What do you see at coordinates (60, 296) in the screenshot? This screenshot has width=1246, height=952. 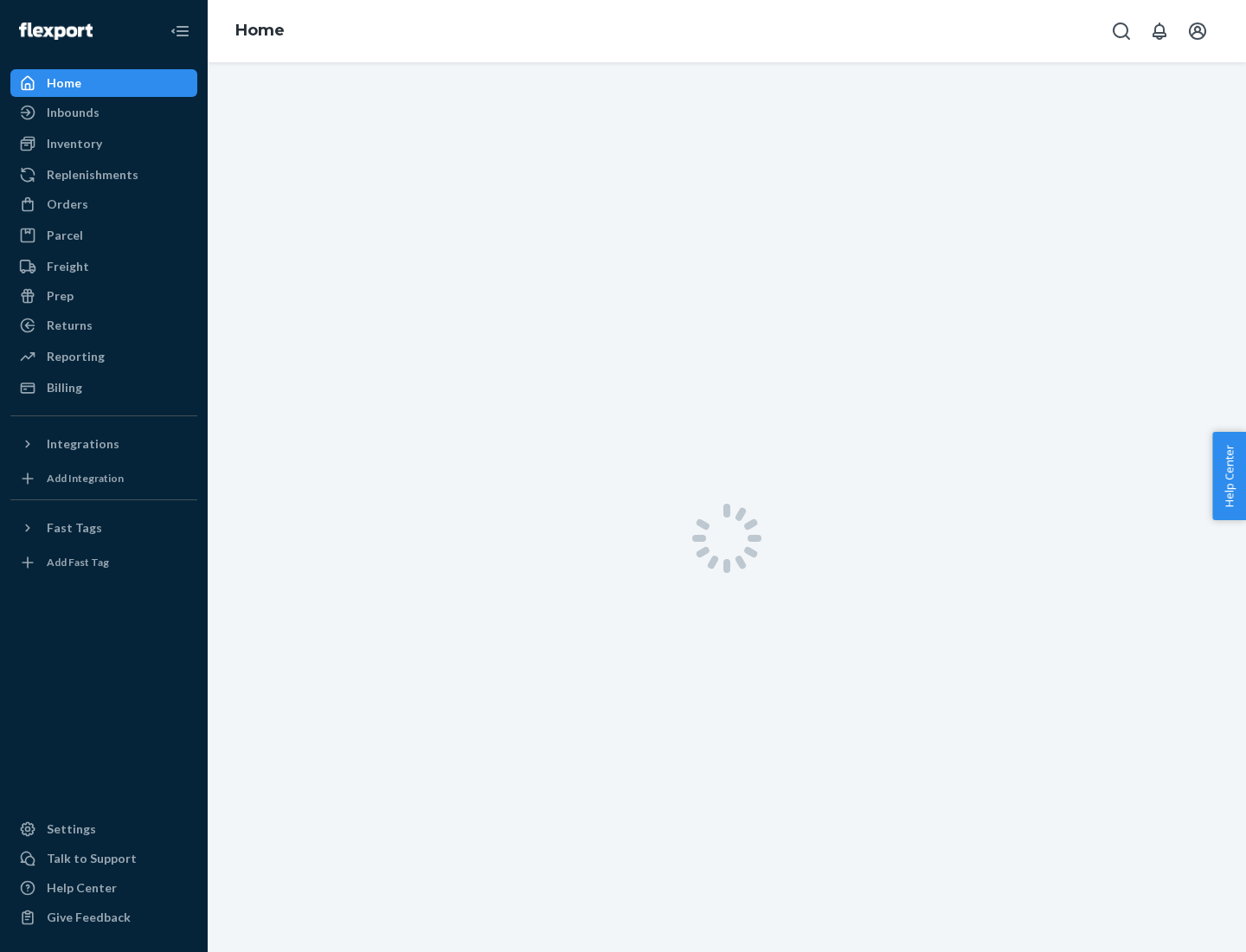 I see `div: Prep` at bounding box center [60, 296].